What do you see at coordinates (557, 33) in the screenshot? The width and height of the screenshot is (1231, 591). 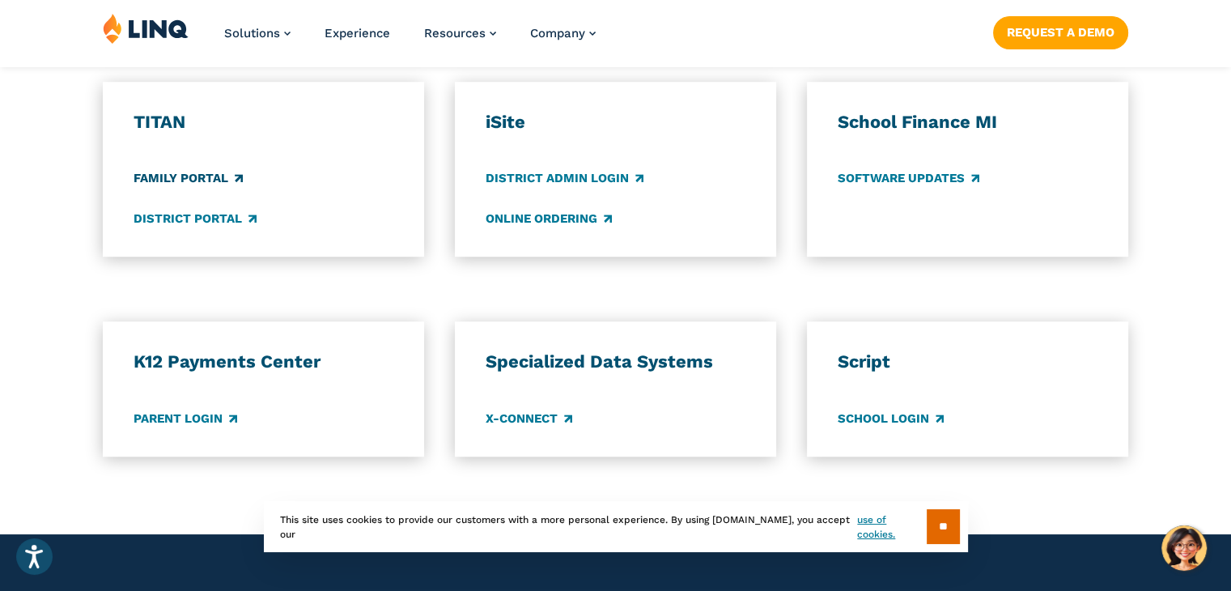 I see `span: Company` at bounding box center [557, 33].